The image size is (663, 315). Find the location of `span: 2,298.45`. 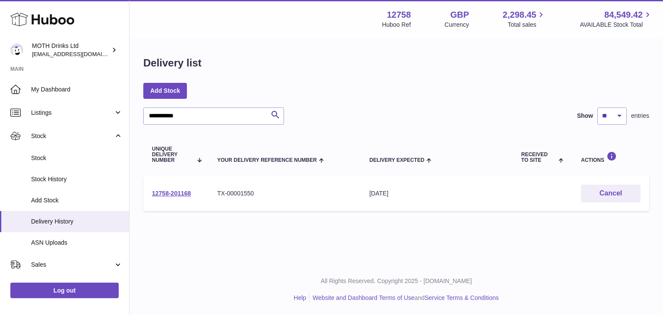

span: 2,298.45 is located at coordinates (520, 15).